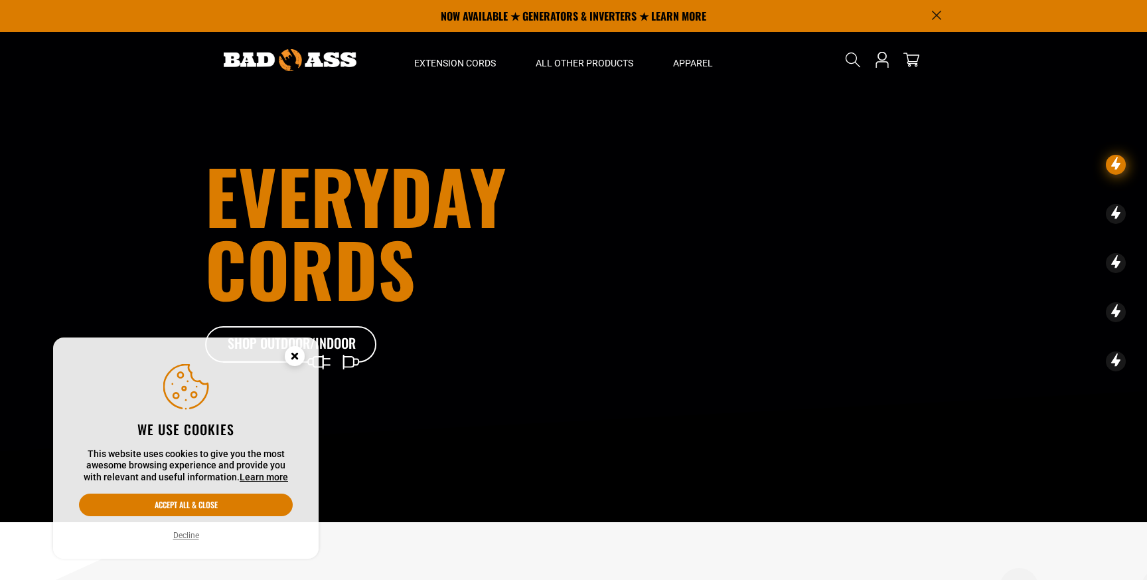  I want to click on h1: Everyday cords, so click(426, 232).